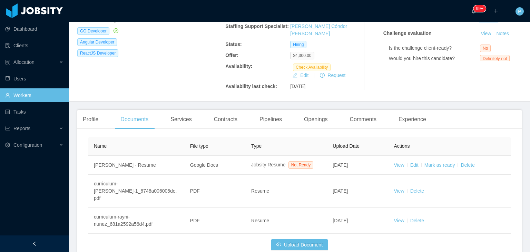 The height and width of the screenshot is (252, 530). What do you see at coordinates (134, 119) in the screenshot?
I see `div: Documents` at bounding box center [134, 119].